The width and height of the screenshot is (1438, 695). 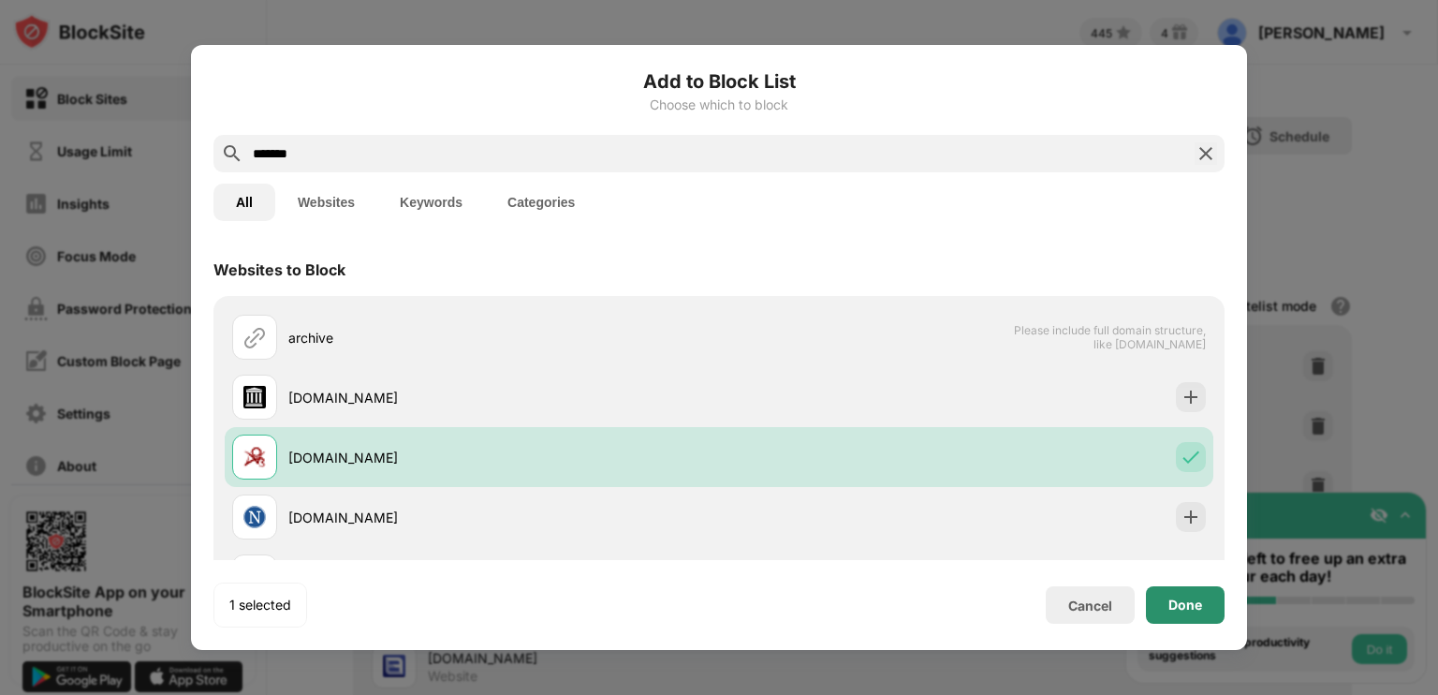 I want to click on img: search.svg, so click(x=232, y=154).